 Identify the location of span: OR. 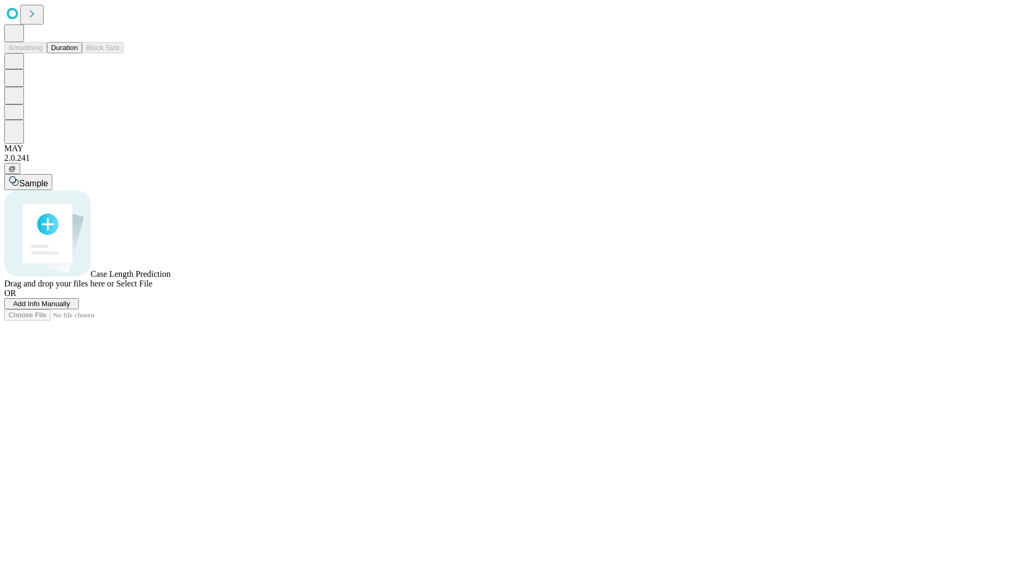
(10, 293).